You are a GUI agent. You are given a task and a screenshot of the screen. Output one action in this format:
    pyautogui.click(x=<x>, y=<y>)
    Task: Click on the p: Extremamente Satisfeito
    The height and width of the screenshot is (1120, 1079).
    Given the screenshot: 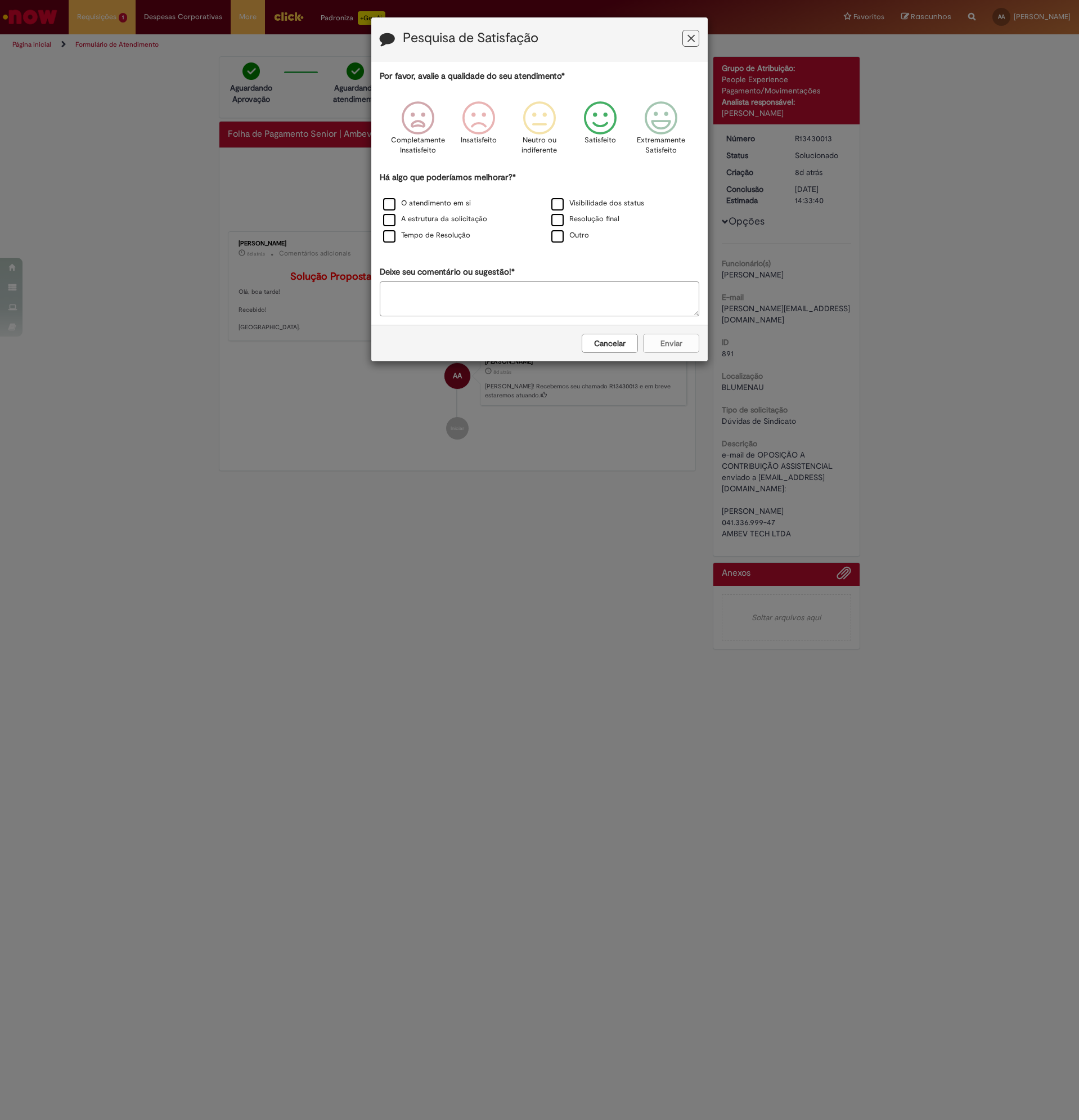 What is the action you would take?
    pyautogui.click(x=661, y=146)
    